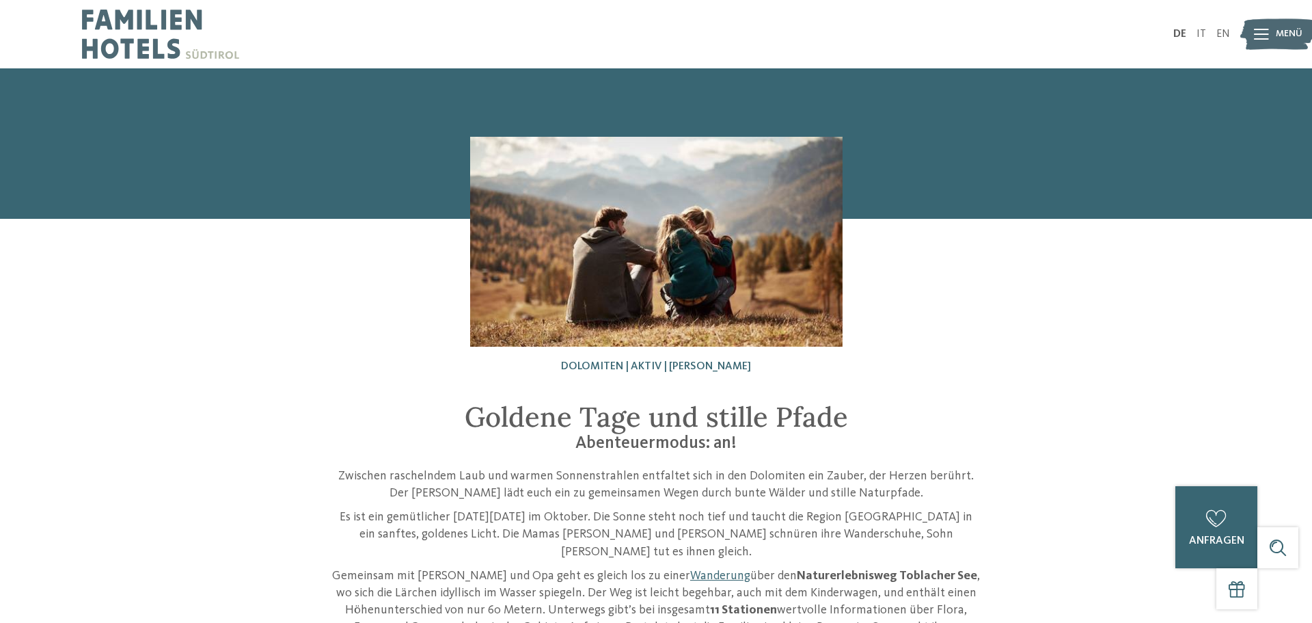 This screenshot has width=1312, height=623. Describe the element at coordinates (887, 575) in the screenshot. I see `strong: Naturerlebnisweg Toblacher See` at that location.